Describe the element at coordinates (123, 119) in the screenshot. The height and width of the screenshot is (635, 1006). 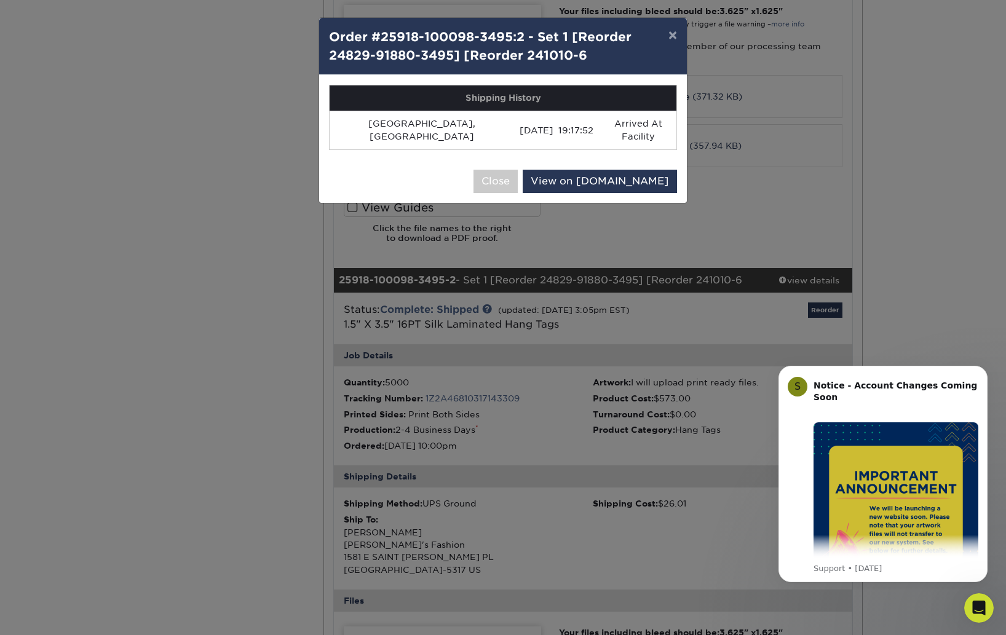
I see `div: message notification from Support, 6d ago. Notice - Account Changes Coming Soon ​ Past Order File...` at that location.